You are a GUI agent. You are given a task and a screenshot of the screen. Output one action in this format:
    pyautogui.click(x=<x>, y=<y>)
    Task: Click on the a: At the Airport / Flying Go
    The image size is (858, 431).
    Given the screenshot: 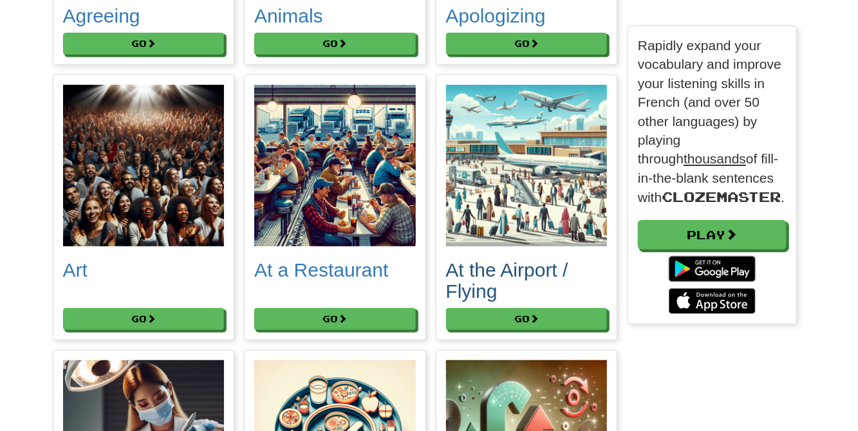 What is the action you would take?
    pyautogui.click(x=527, y=207)
    